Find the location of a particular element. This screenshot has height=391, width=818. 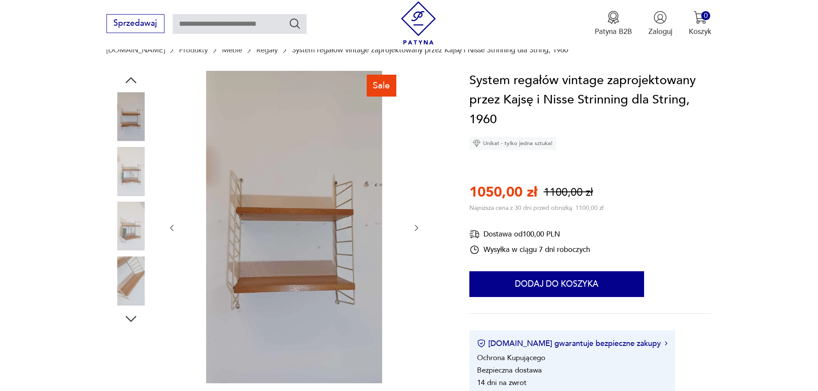

div: 0 is located at coordinates (706, 15).